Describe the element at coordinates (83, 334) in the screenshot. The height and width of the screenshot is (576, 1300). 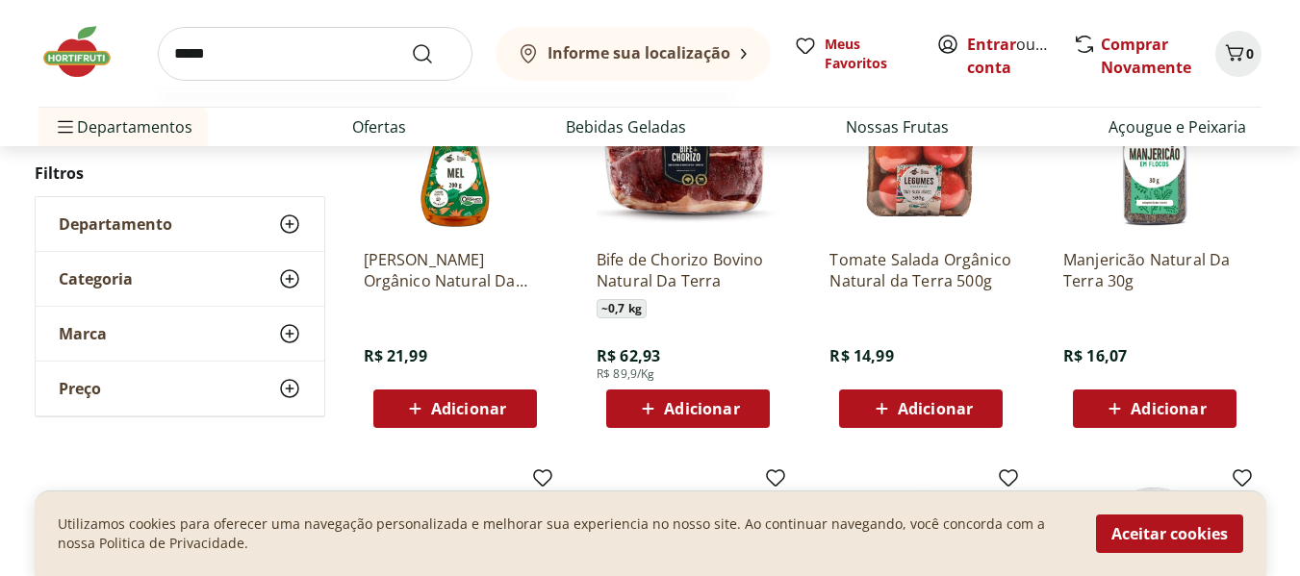
I see `span: Marca` at that location.